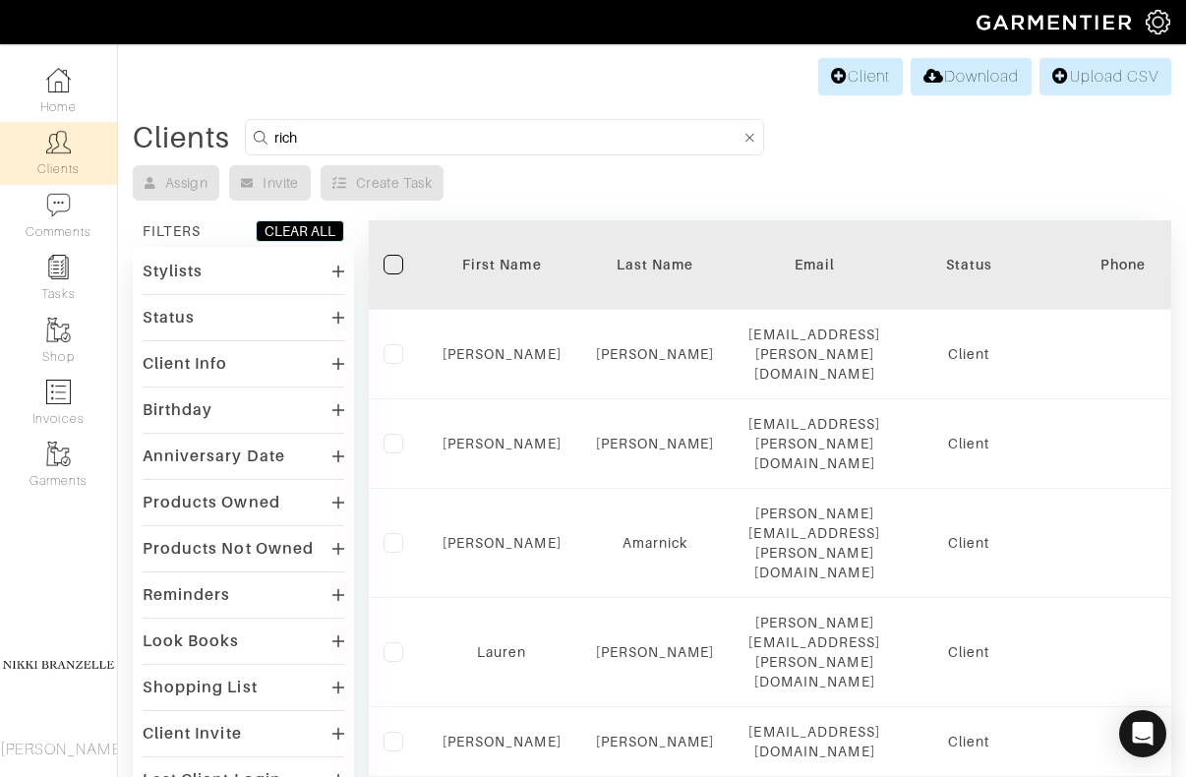 Image resolution: width=1186 pixels, height=777 pixels. What do you see at coordinates (58, 391) in the screenshot?
I see `img: orders-icon-0abe47150d42831381b5fb84f609e132dff9fe21cb692f30cb5eec754e2cba89.png` at bounding box center [58, 391].